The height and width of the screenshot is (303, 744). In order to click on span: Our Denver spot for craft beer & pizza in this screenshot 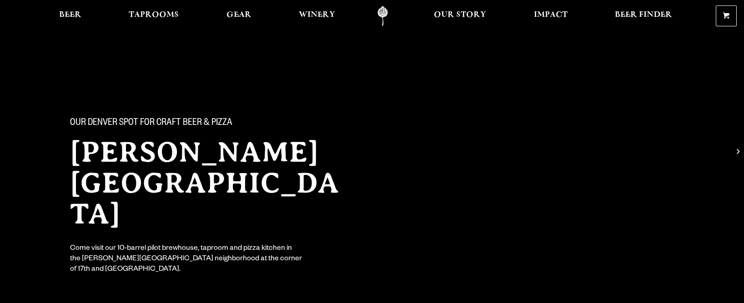, I will do `click(151, 124)`.